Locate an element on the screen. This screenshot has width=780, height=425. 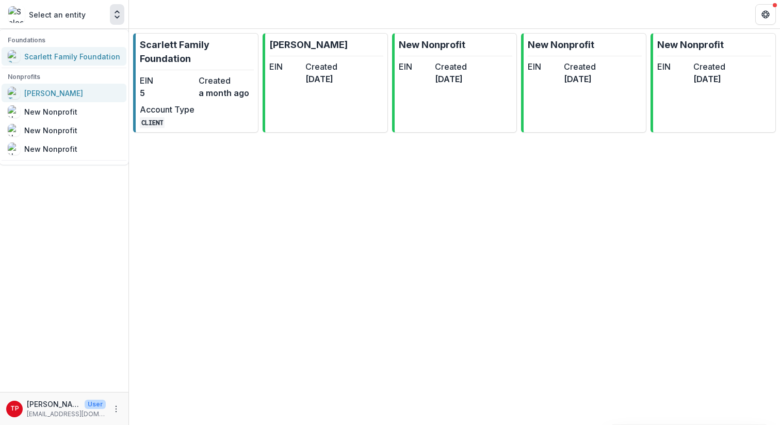
p: Scarlett Family Foundation is located at coordinates (197, 52).